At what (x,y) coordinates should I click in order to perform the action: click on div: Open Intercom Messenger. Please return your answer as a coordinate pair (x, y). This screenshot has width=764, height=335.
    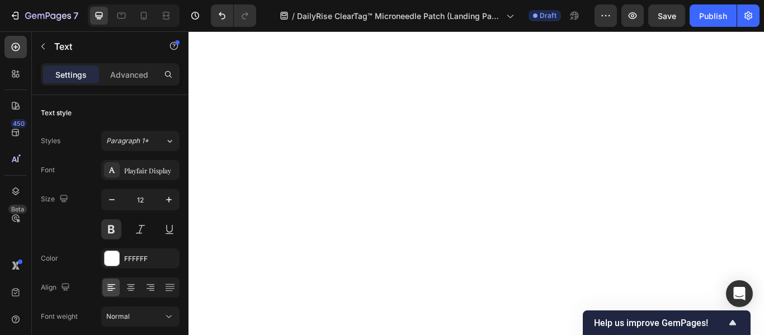
    Looking at the image, I should click on (739, 294).